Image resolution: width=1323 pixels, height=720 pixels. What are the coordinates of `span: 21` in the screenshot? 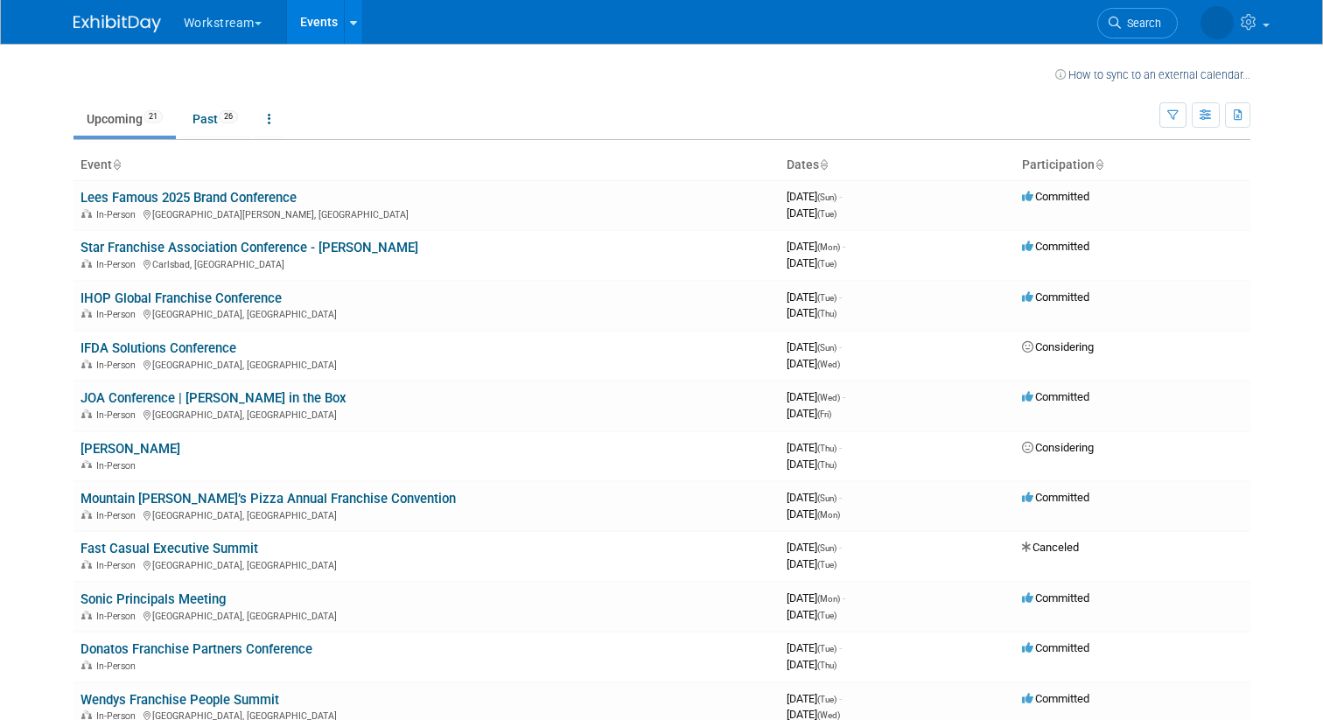 It's located at (153, 116).